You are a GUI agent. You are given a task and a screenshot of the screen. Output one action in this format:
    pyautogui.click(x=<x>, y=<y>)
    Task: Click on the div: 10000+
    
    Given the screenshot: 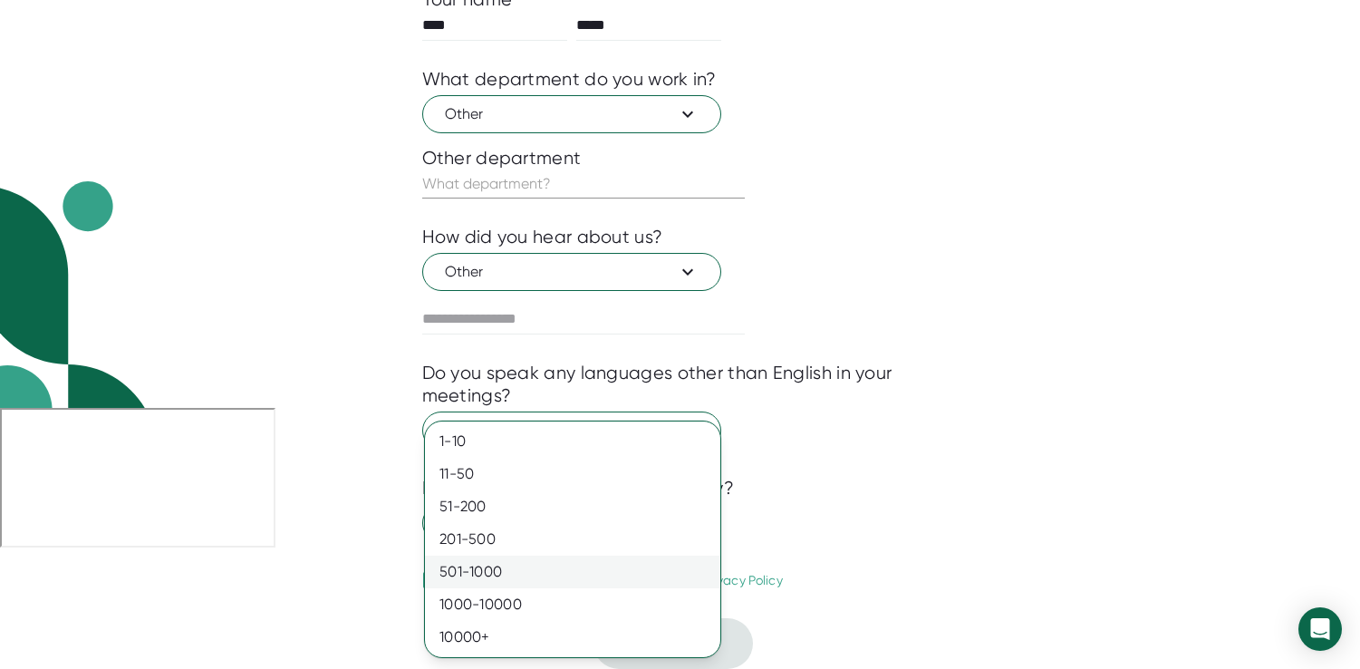 What is the action you would take?
    pyautogui.click(x=573, y=637)
    